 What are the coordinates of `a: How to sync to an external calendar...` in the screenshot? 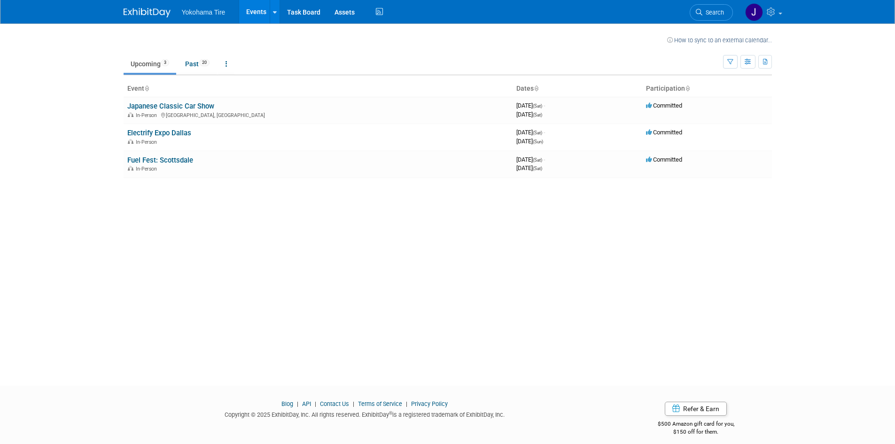 It's located at (719, 40).